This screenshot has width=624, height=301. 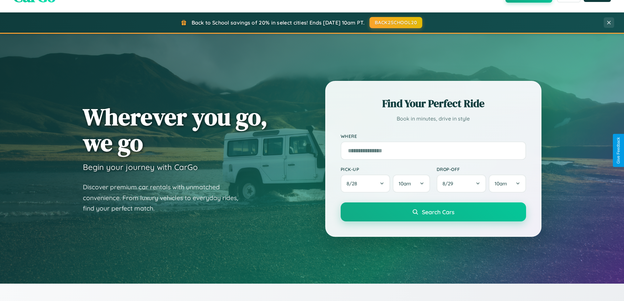 I want to click on button: Search Cars, so click(x=433, y=212).